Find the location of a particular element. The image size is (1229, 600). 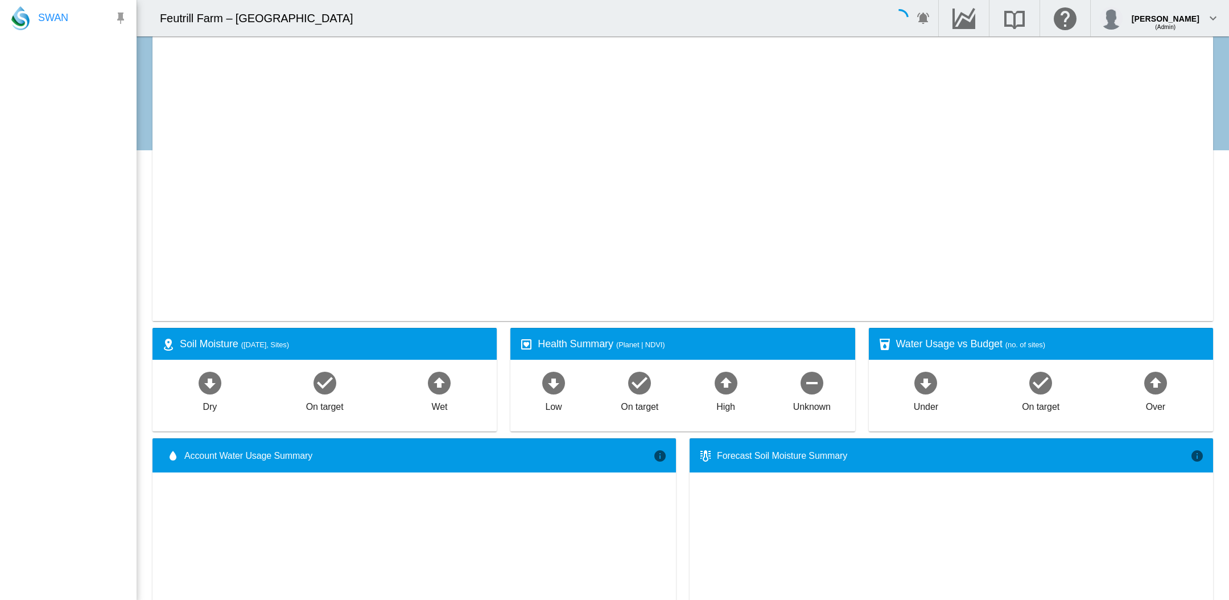

md-icon: Click here for help is located at coordinates (1065, 18).